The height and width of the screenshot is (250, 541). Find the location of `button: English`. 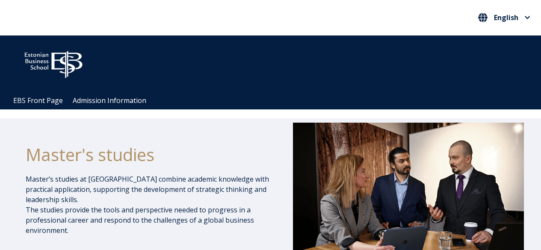

button: English is located at coordinates (504, 18).